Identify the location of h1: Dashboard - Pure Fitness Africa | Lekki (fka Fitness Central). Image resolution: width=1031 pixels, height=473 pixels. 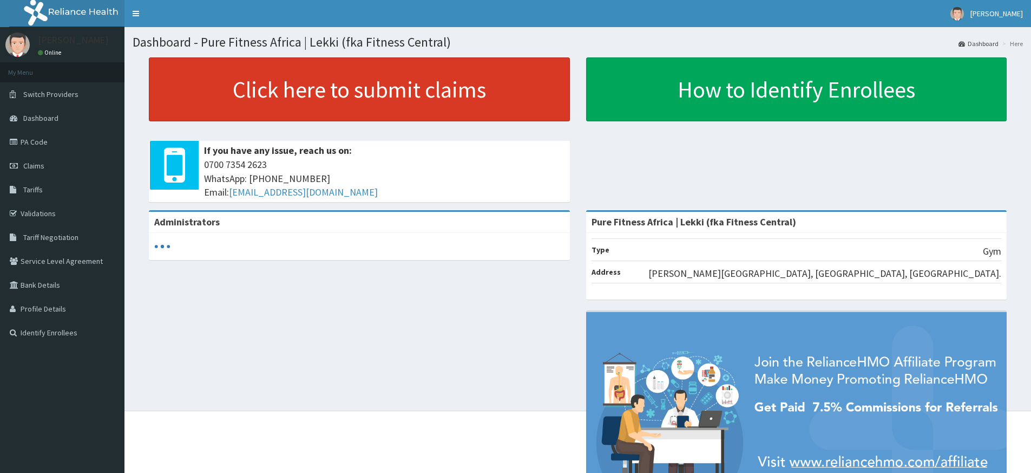
(578, 42).